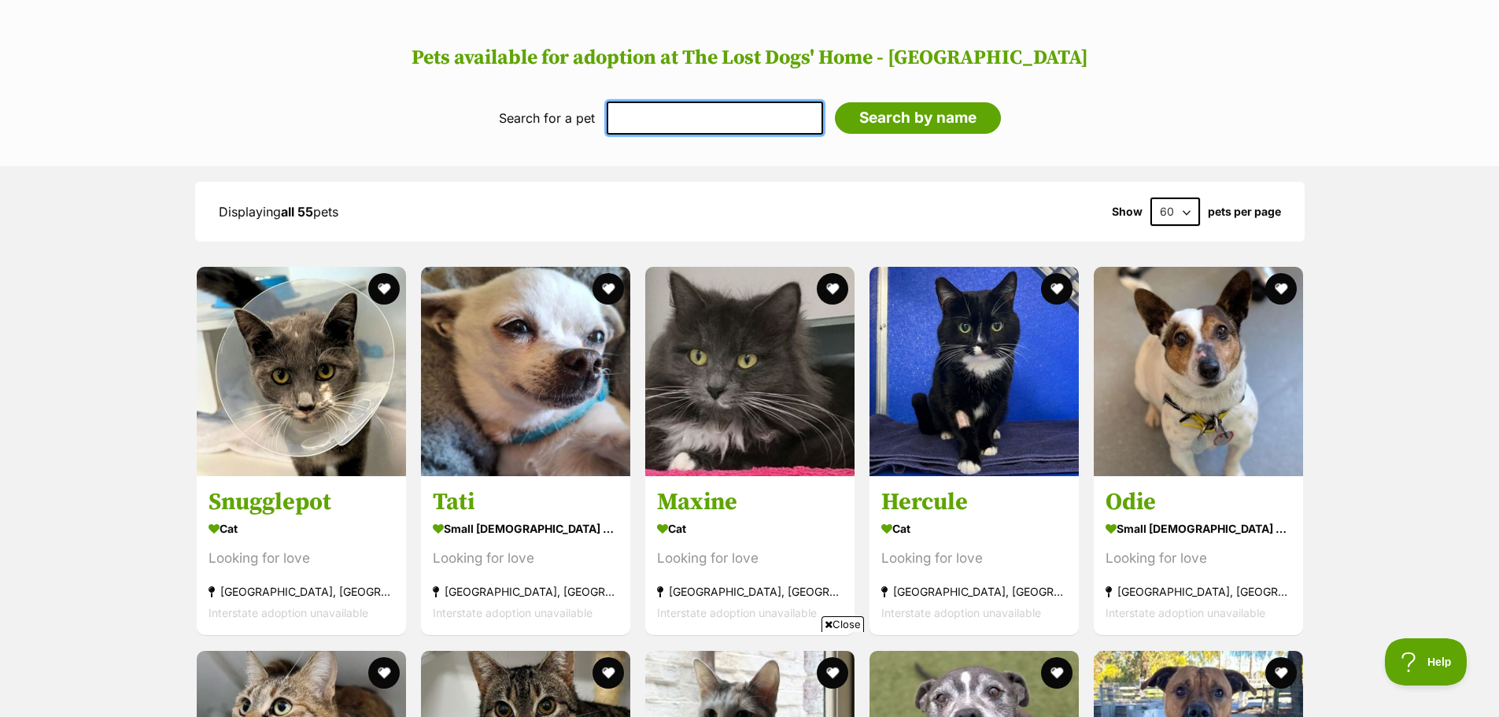  Describe the element at coordinates (297, 212) in the screenshot. I see `strong: all 55` at that location.